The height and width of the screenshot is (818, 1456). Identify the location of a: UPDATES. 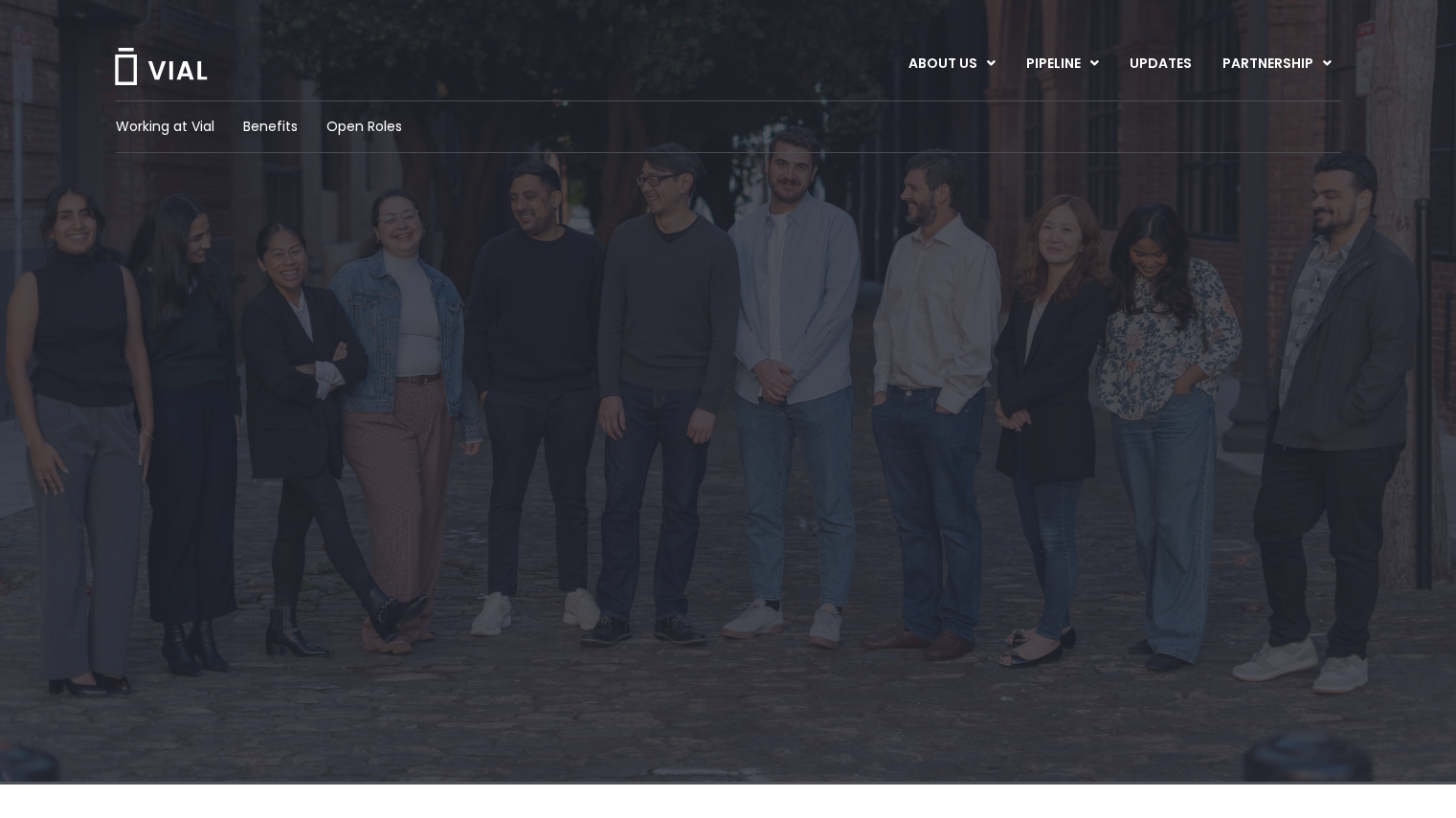
(1161, 65).